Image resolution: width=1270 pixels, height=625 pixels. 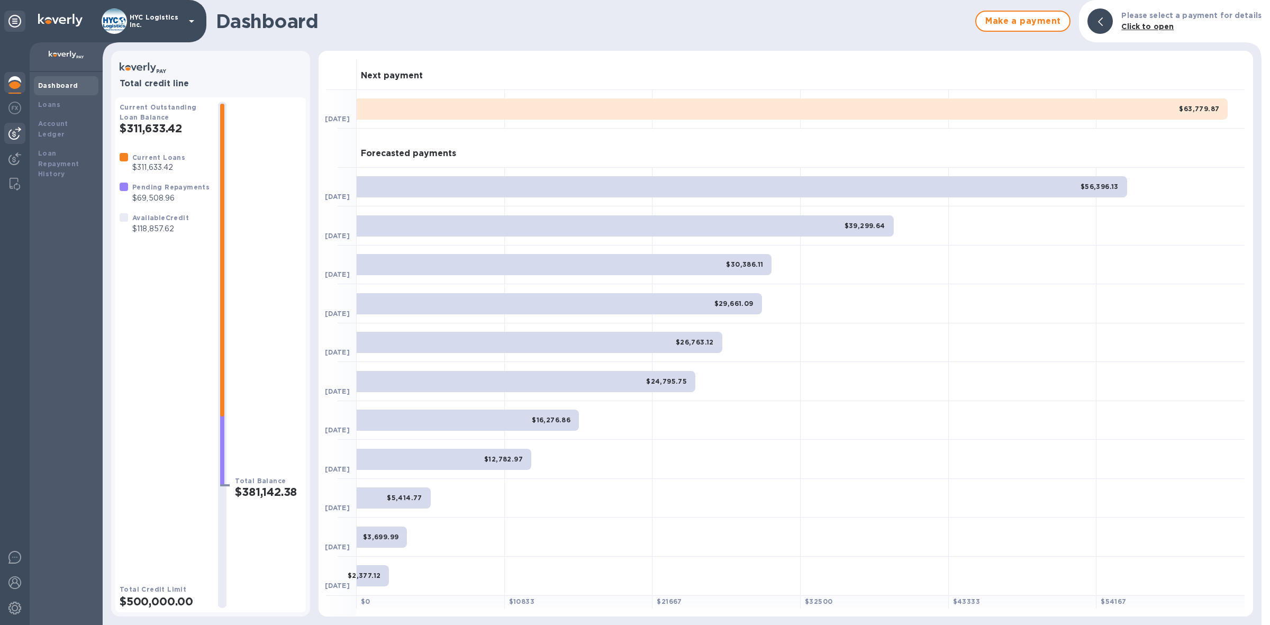 I want to click on b: Loans, so click(x=49, y=104).